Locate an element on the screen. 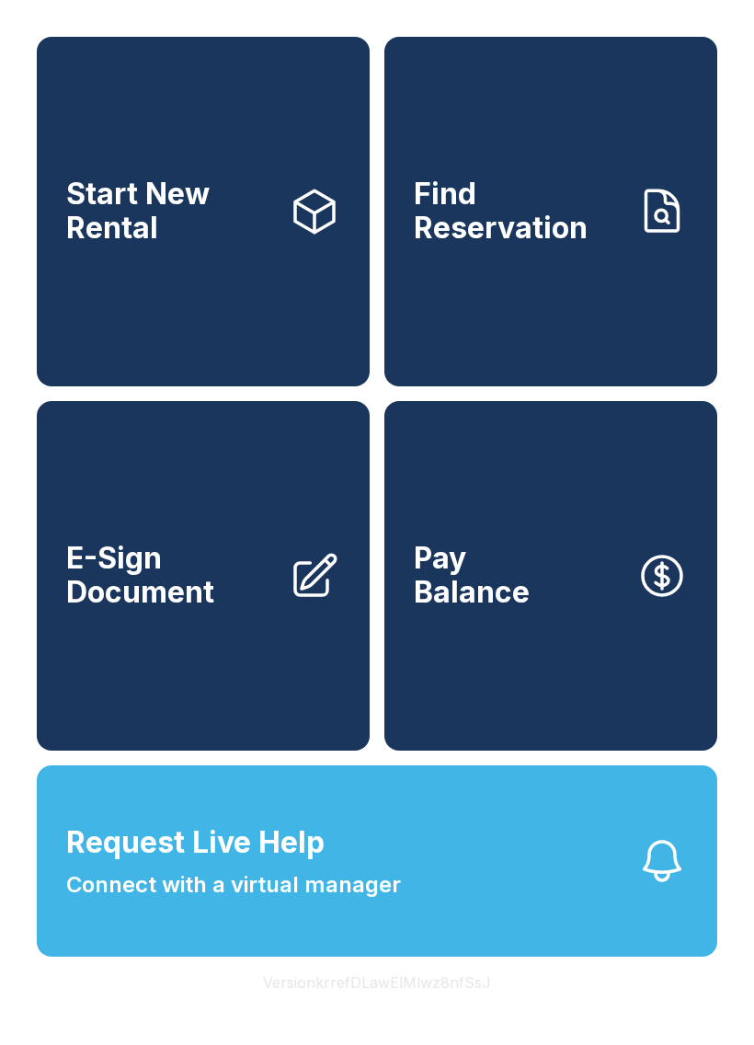  a: Start New Rental is located at coordinates (203, 212).